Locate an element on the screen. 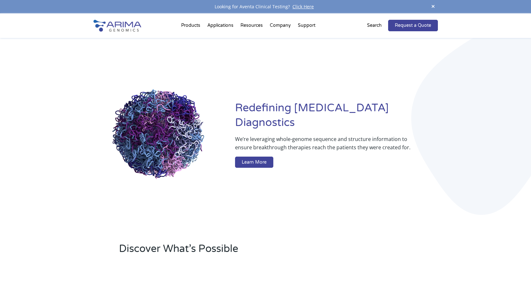 The image size is (531, 281). h2: Discover What’s Possible is located at coordinates (233, 252).